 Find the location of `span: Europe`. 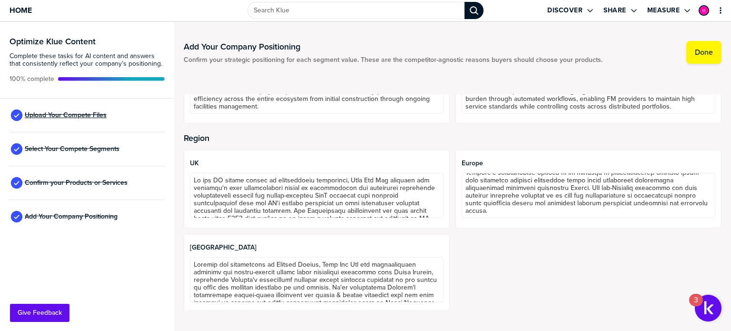

span: Europe is located at coordinates (588, 163).